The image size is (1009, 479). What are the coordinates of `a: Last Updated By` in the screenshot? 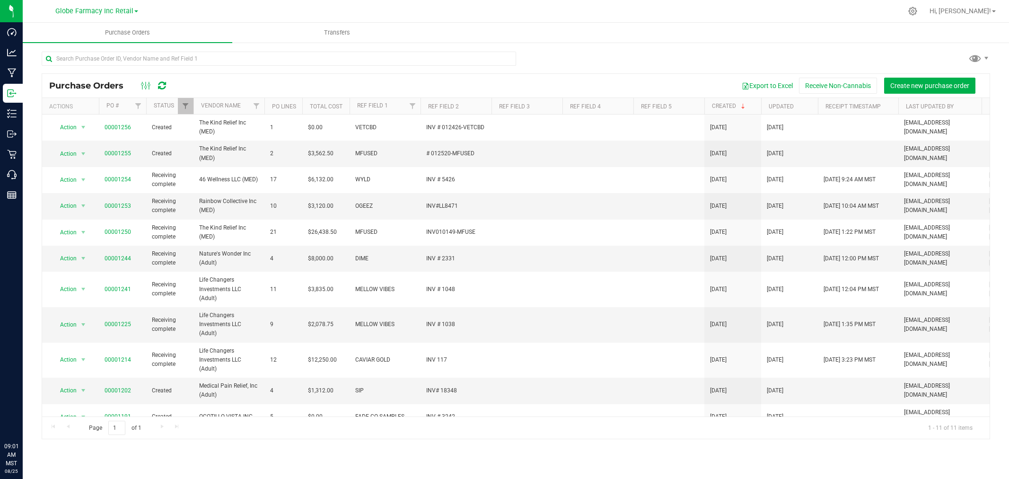 It's located at (930, 106).